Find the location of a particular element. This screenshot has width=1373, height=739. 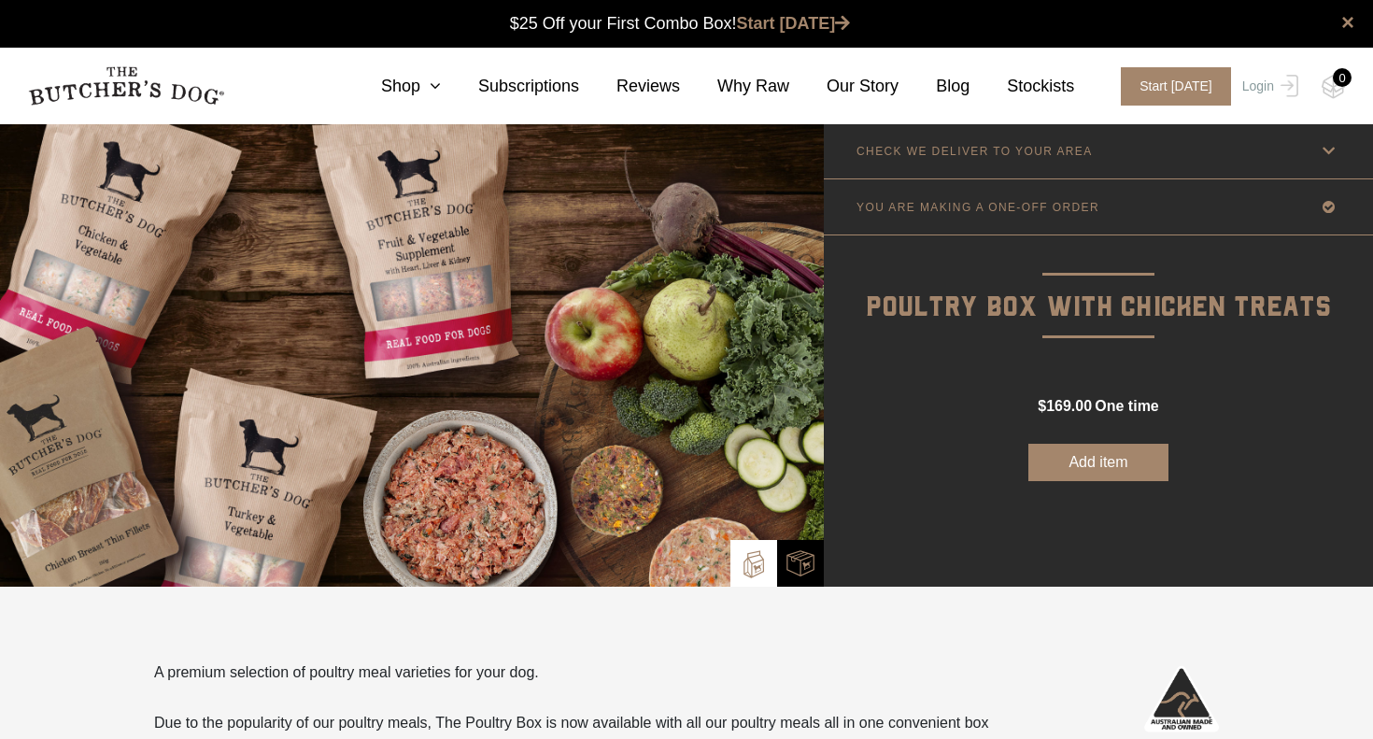

a: Login is located at coordinates (1267, 86).